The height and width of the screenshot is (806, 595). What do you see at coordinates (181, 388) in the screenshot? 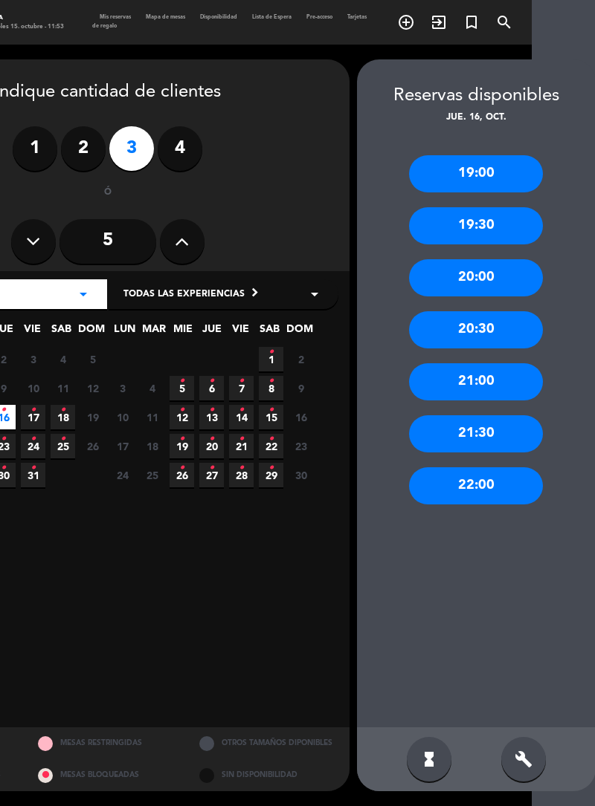
I see `span: 5` at bounding box center [181, 388].